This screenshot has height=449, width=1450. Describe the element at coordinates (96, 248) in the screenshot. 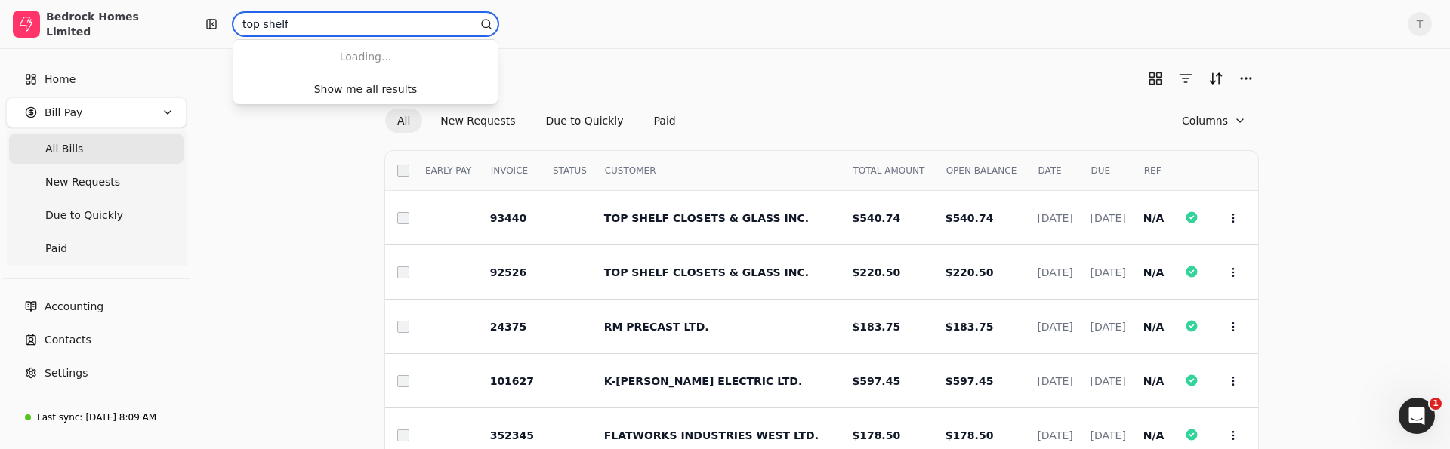

I see `a: Paid` at that location.